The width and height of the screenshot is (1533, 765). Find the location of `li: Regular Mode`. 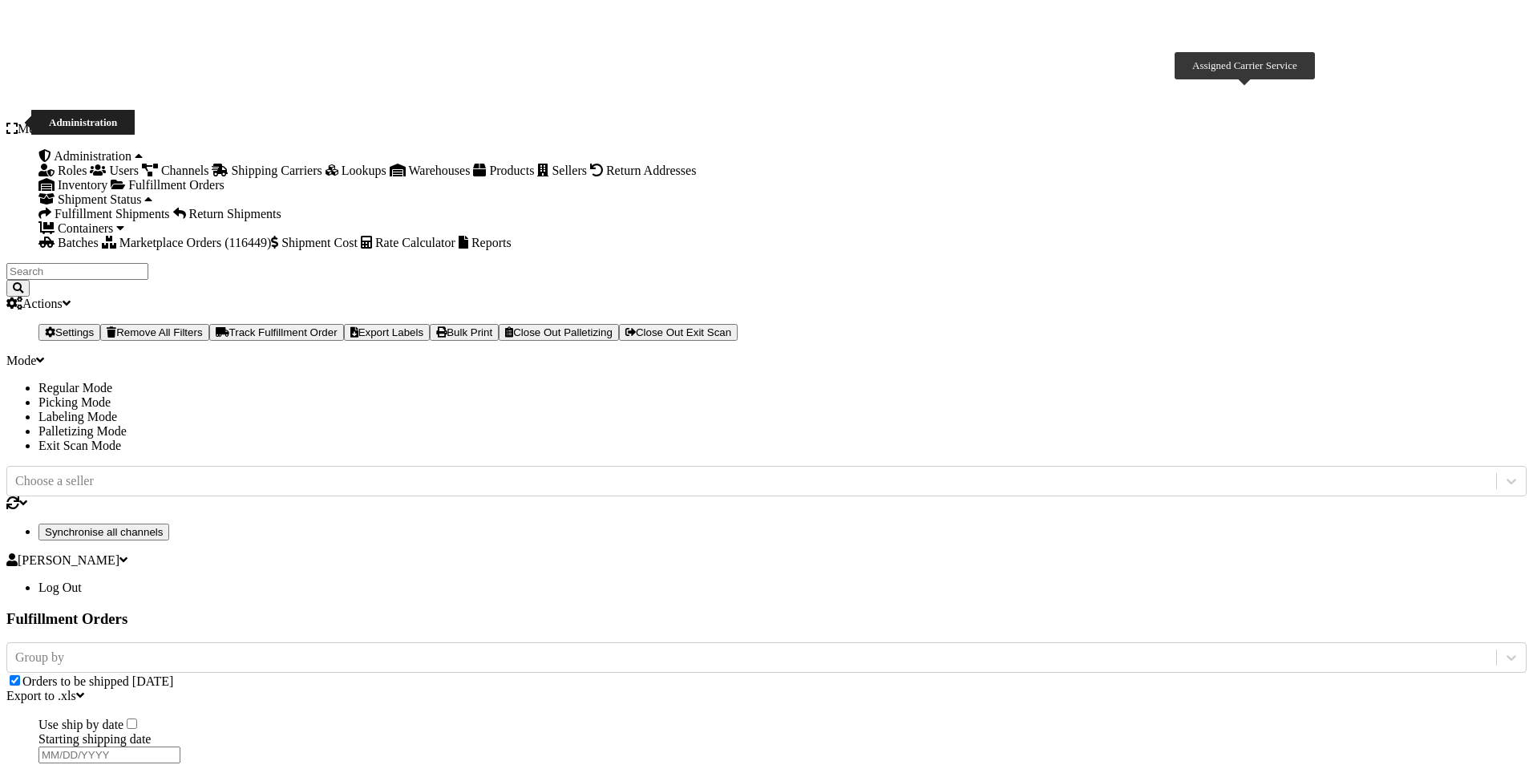

li: Regular Mode is located at coordinates (782, 388).